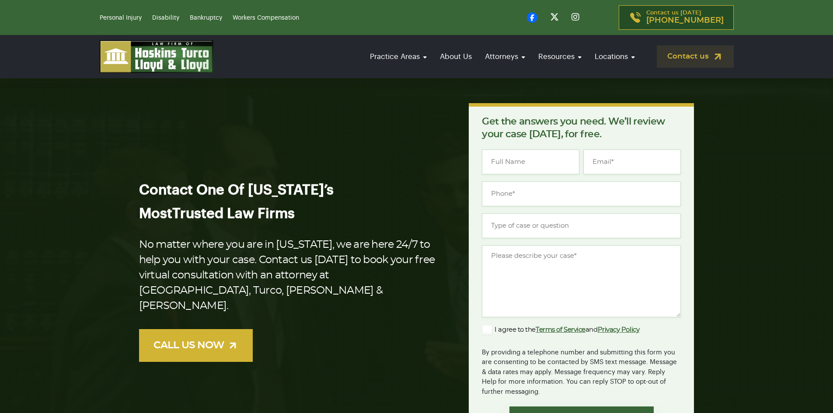 The image size is (833, 413). What do you see at coordinates (233, 345) in the screenshot?
I see `img: arrow-up-right-light.svg` at bounding box center [233, 345].